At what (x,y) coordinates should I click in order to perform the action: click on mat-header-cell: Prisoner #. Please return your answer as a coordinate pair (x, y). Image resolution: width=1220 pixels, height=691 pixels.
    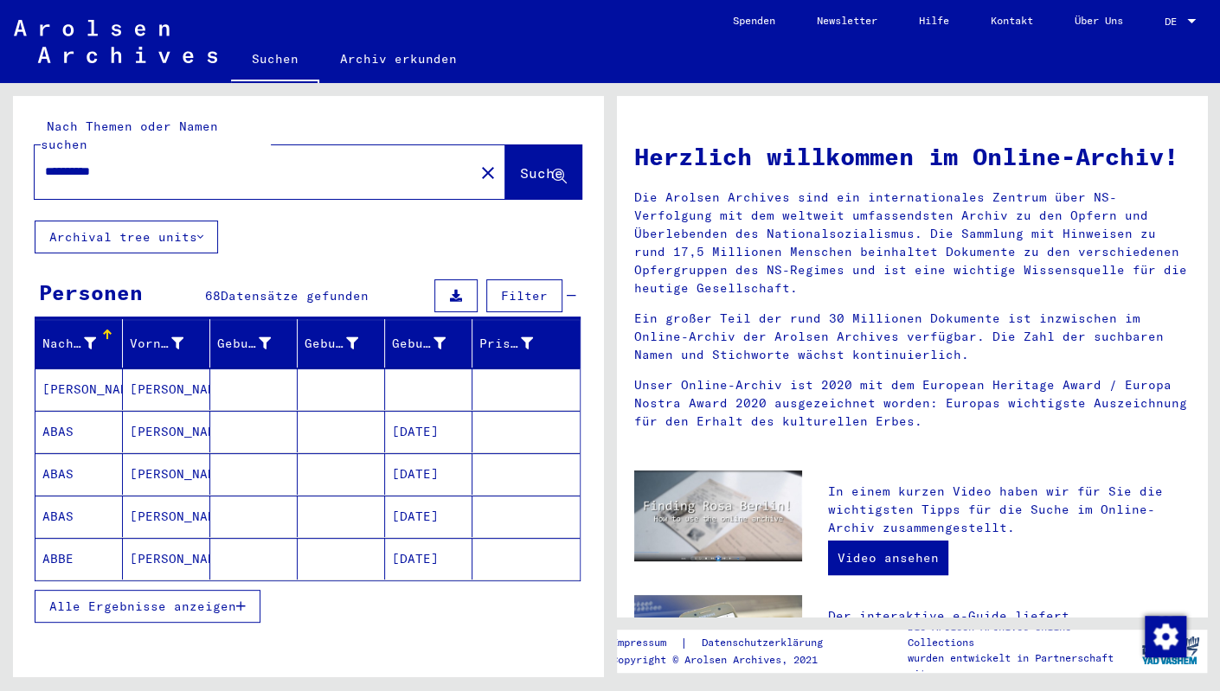
    Looking at the image, I should click on (526, 344).